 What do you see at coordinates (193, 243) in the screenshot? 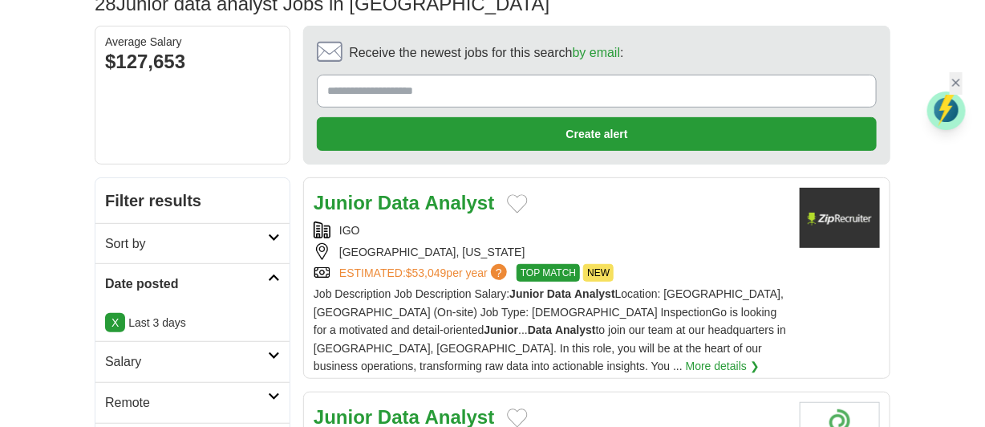
I see `a: Sort by` at bounding box center [193, 243].